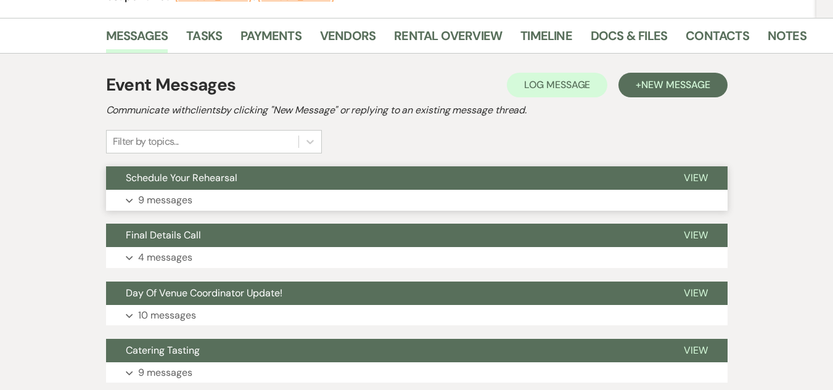  Describe the element at coordinates (137, 39) in the screenshot. I see `a: Messages` at that location.